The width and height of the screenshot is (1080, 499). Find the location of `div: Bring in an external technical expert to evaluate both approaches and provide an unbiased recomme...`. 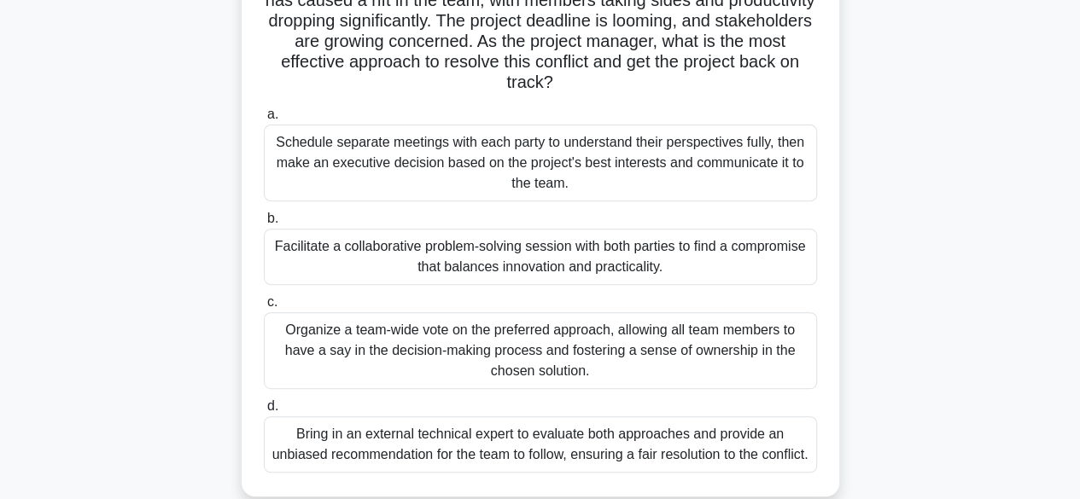

div: Bring in an external technical expert to evaluate both approaches and provide an unbiased recomme... is located at coordinates (540, 445).